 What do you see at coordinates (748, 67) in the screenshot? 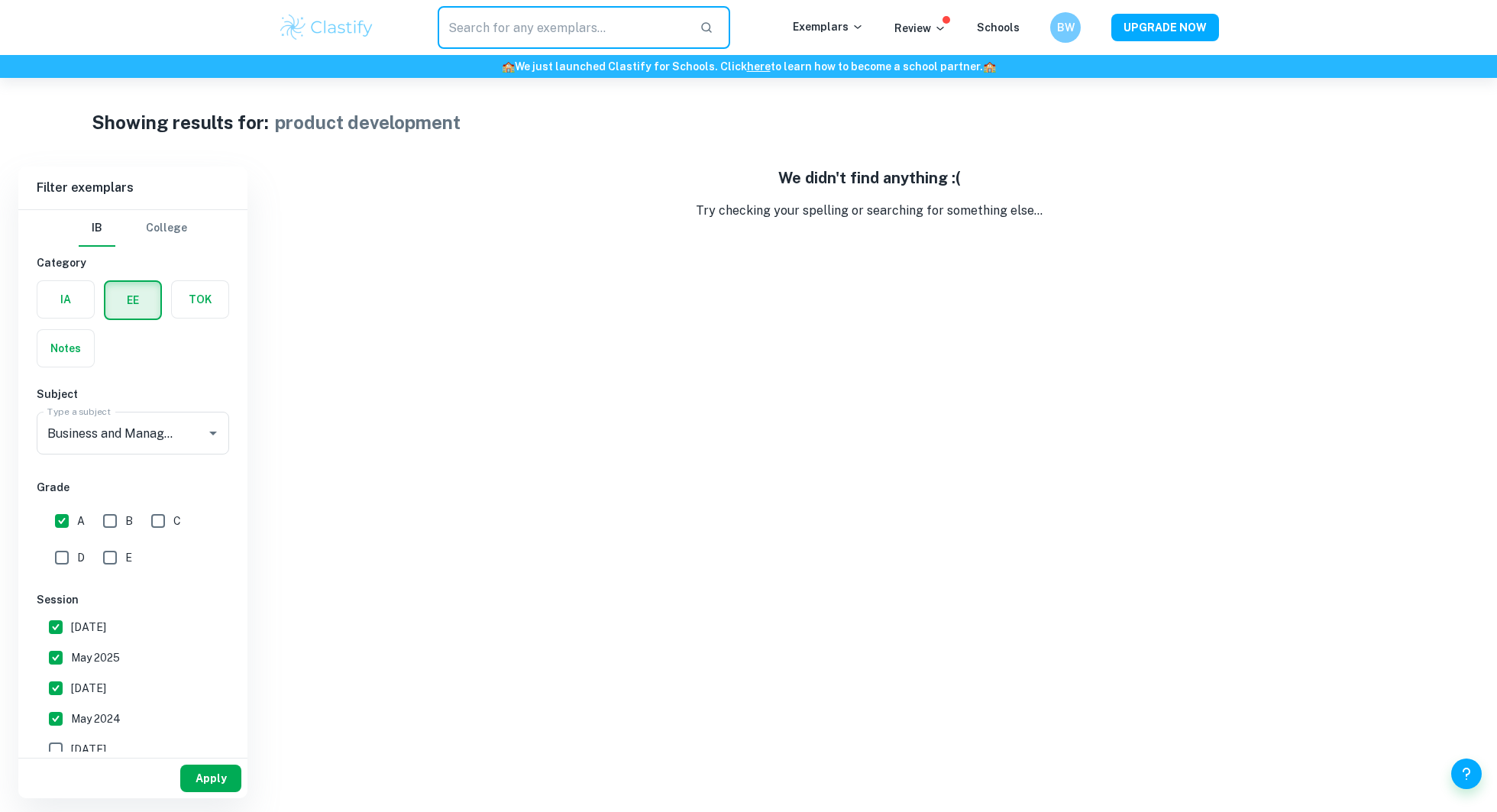
I see `h6: We just launched Clastify for Schools. Click to learn how to become a school partner.` at bounding box center [748, 67].